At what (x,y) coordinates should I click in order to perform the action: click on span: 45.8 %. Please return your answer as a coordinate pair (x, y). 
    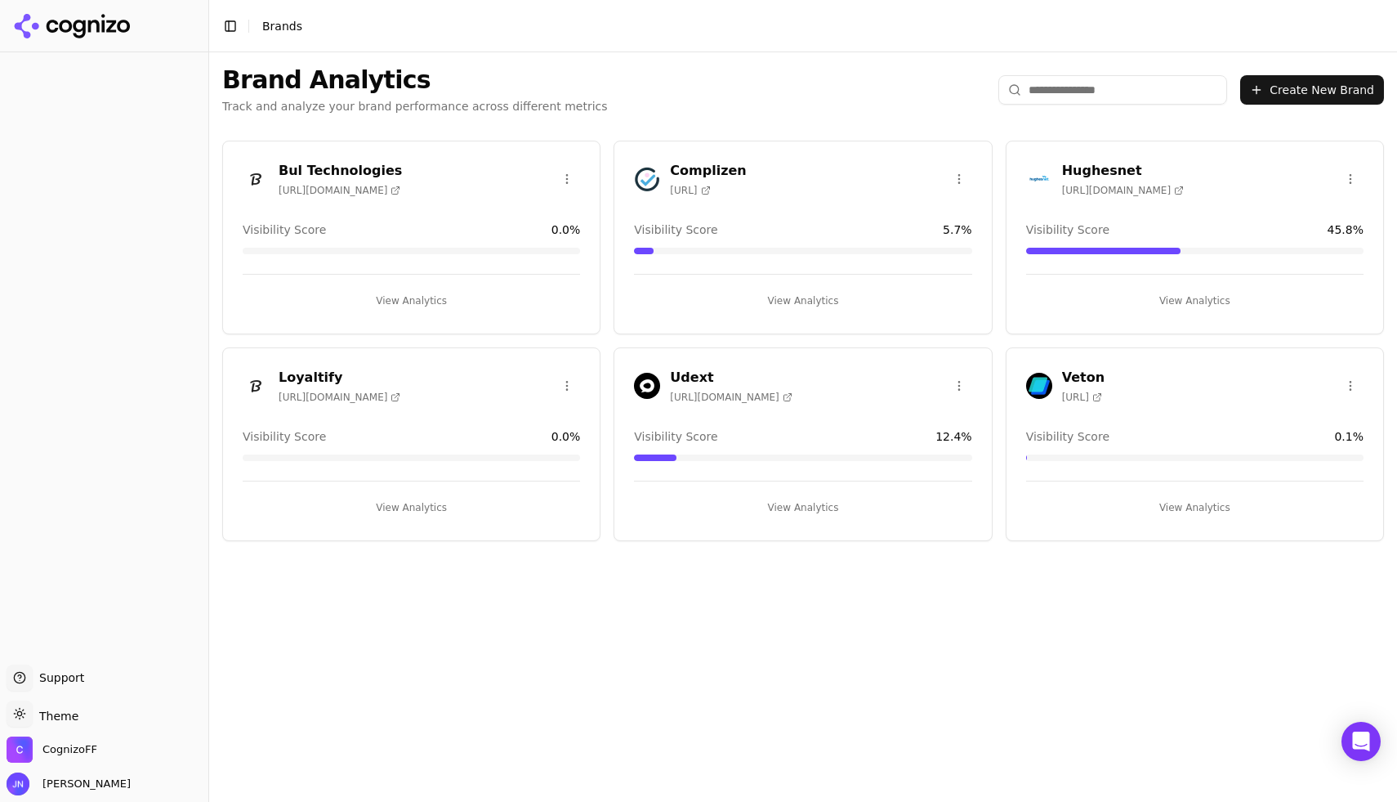
    Looking at the image, I should click on (1346, 230).